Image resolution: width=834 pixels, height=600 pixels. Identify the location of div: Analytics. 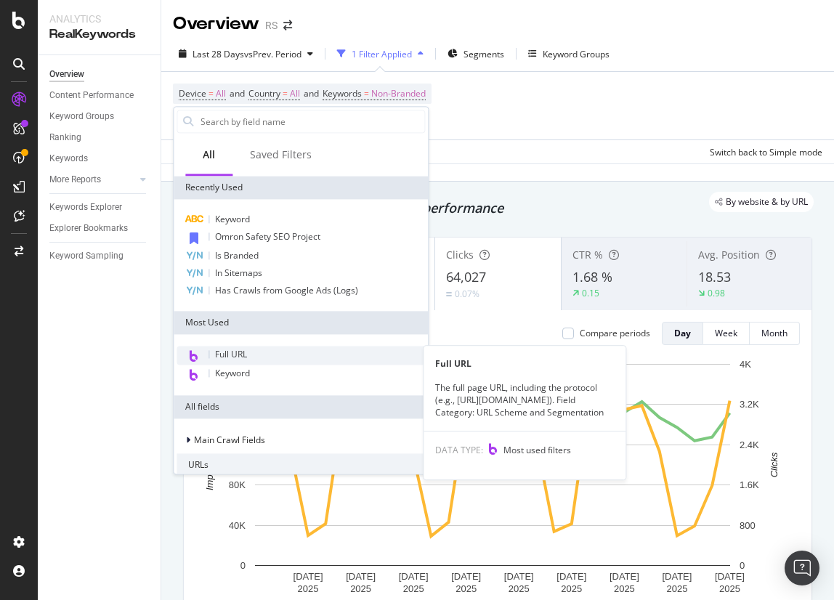
(99, 19).